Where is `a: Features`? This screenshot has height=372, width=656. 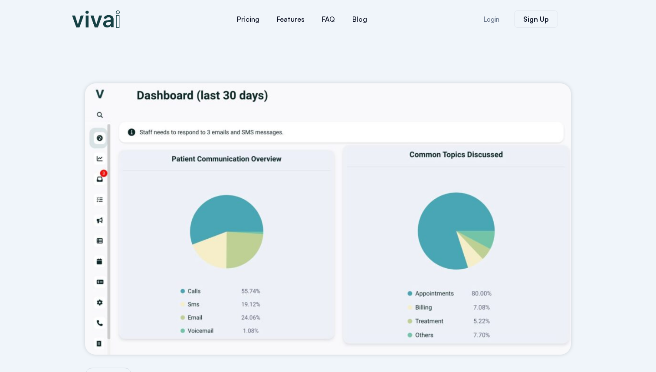
a: Features is located at coordinates (291, 19).